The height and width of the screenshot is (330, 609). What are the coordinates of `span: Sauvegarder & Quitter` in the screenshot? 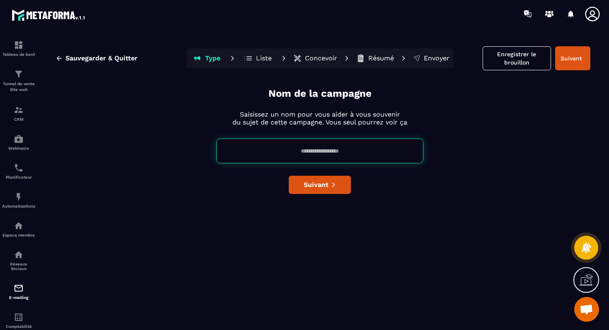 It's located at (101, 58).